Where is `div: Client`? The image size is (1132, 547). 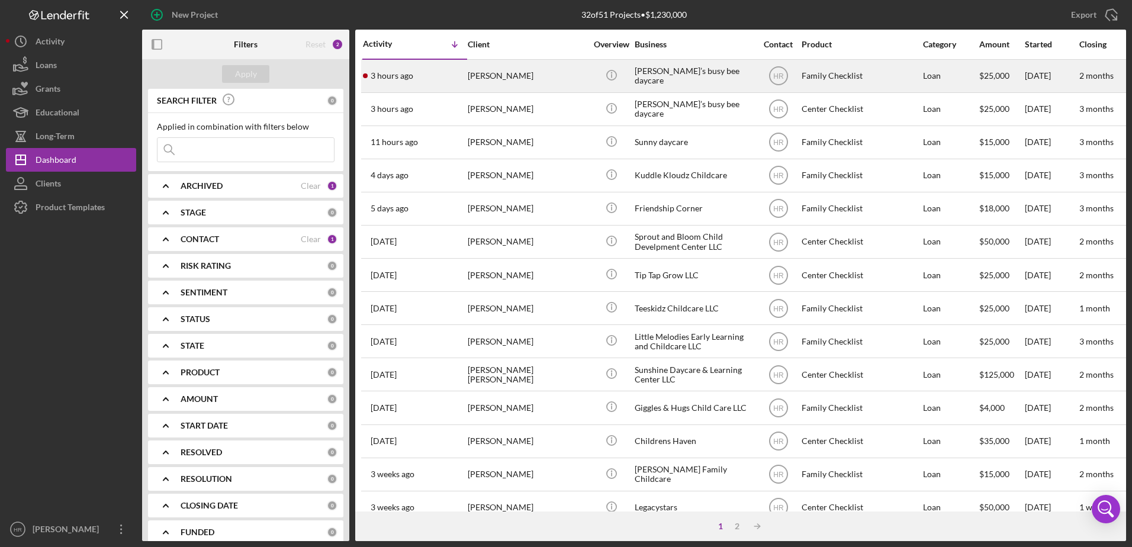 div: Client is located at coordinates (527, 44).